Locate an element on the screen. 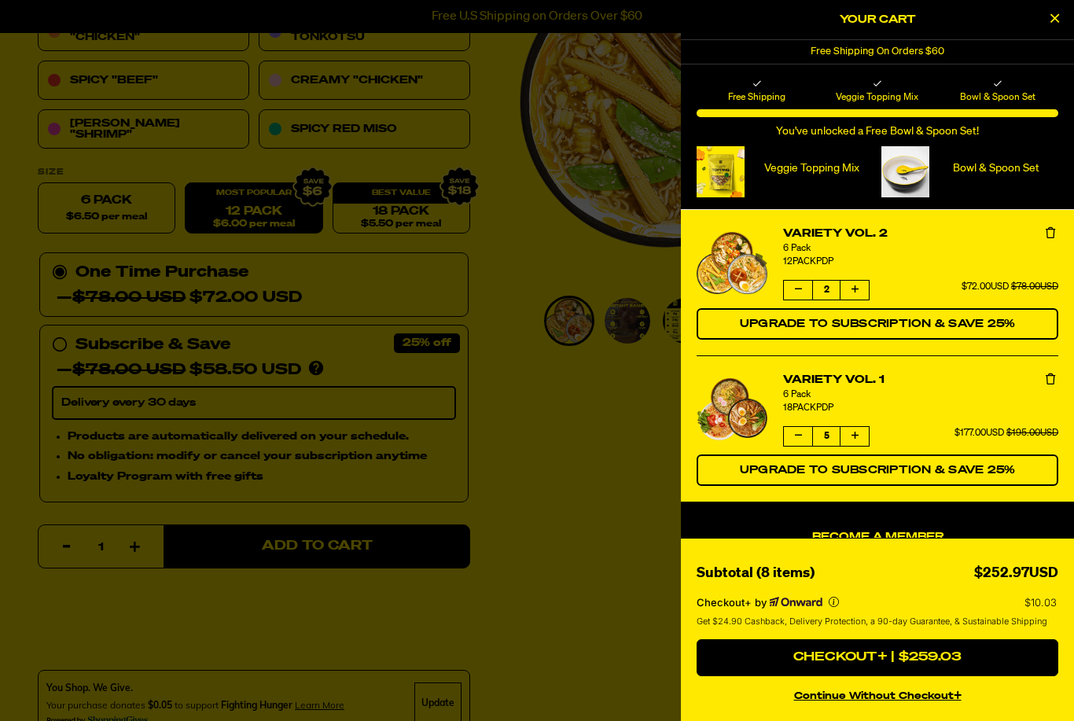 This screenshot has width=1074, height=721. div: 1 of 1 is located at coordinates (877, 52).